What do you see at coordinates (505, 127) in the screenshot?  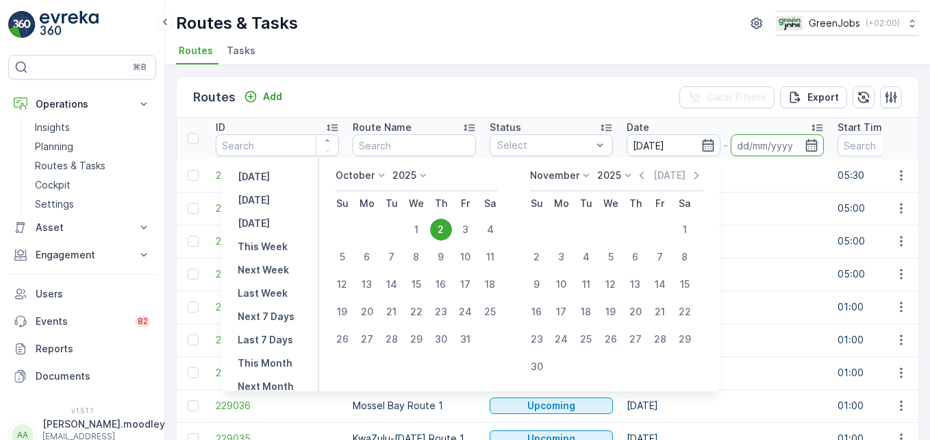 I see `p: Status` at bounding box center [505, 127].